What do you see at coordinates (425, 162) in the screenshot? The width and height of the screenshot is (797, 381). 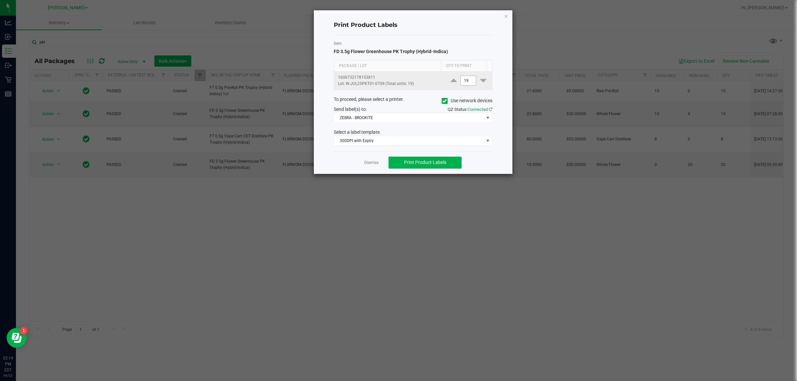 I see `span: Print Product Labels` at bounding box center [425, 162].